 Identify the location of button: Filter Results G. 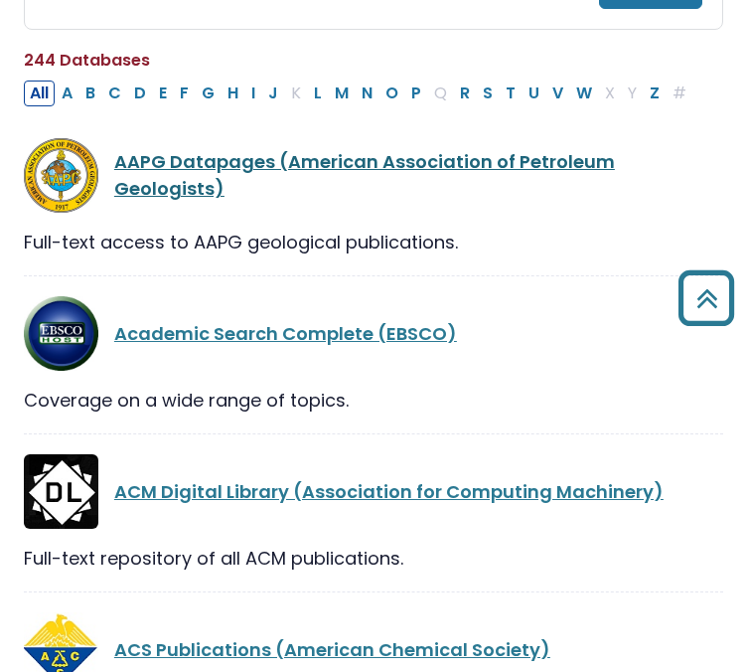
(208, 93).